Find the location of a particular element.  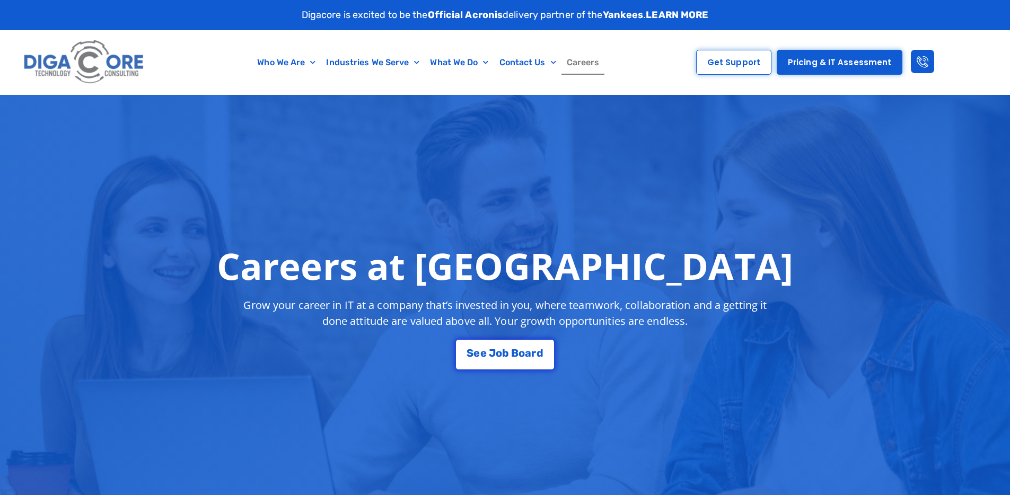

img: Digacore logo 1 is located at coordinates (84, 62).